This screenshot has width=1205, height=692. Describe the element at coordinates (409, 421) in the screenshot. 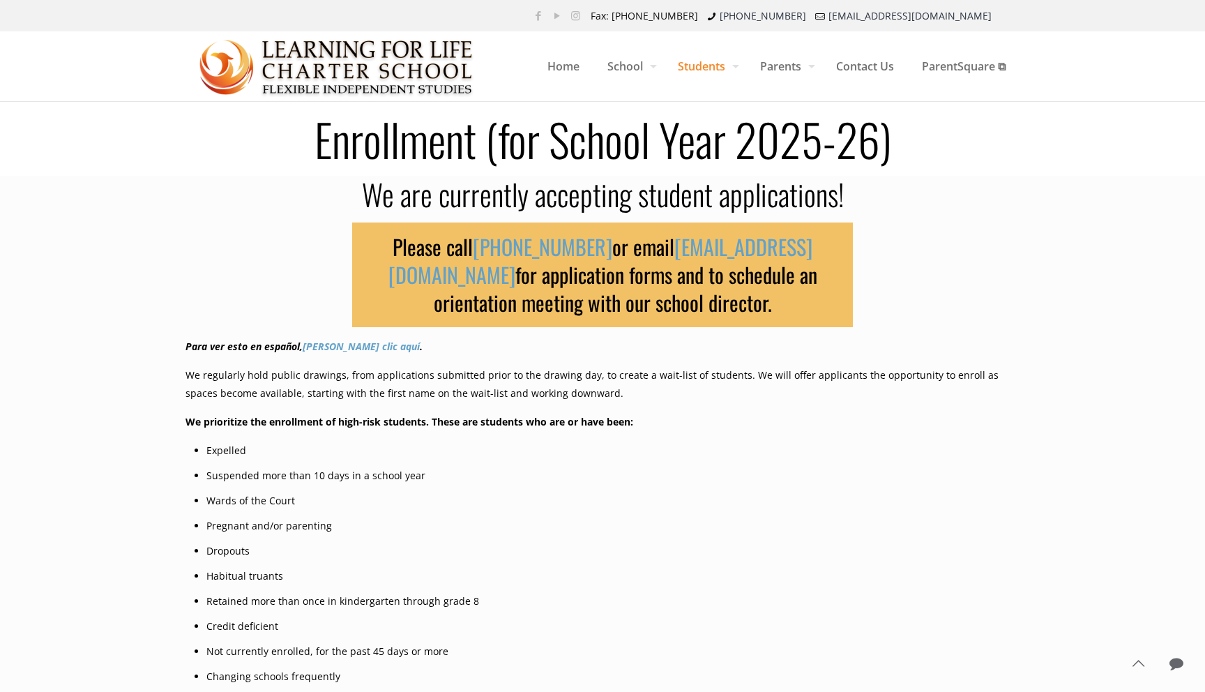

I see `b: We prioritize the enrollment of high-risk students. These are students who are or have been:` at that location.